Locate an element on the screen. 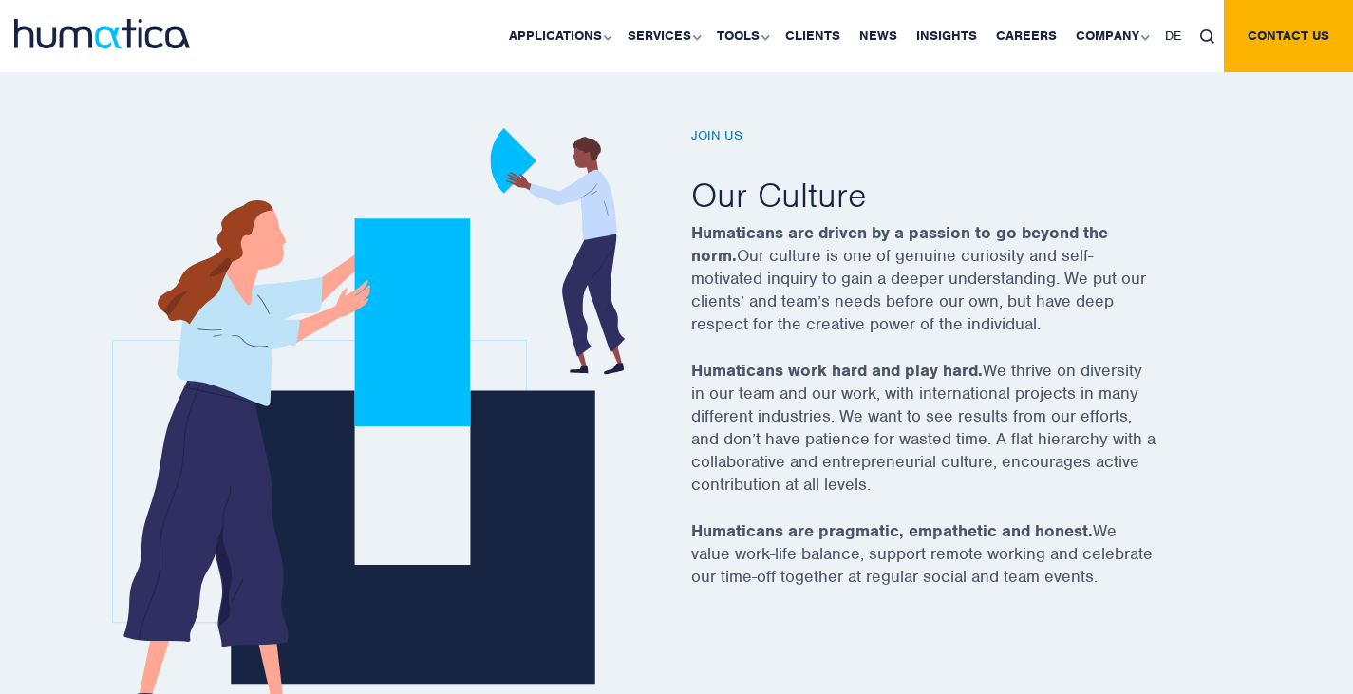  h6: Join us is located at coordinates (947, 136).